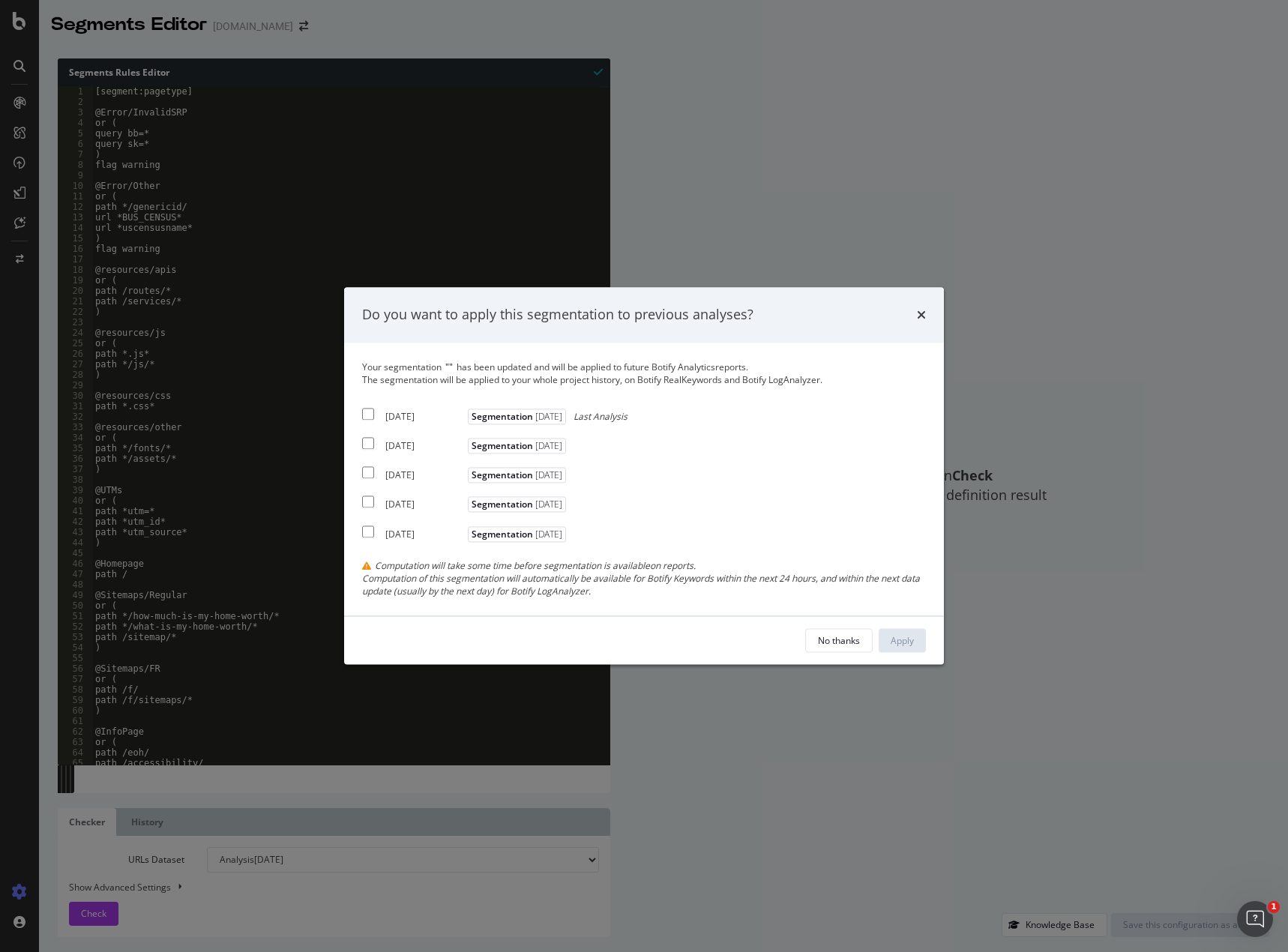 The height and width of the screenshot is (952, 1288). What do you see at coordinates (1273, 906) in the screenshot?
I see `span: 1` at bounding box center [1273, 906].